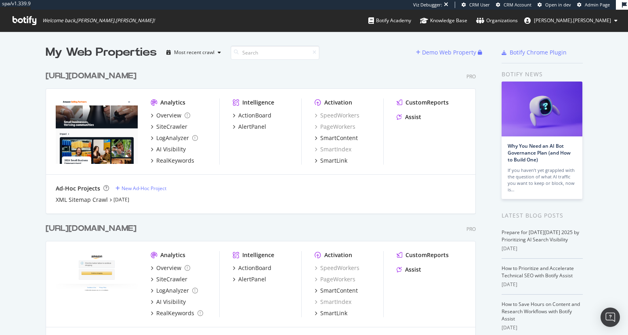 The height and width of the screenshot is (335, 628). I want to click on a: RealKeywords, so click(177, 313).